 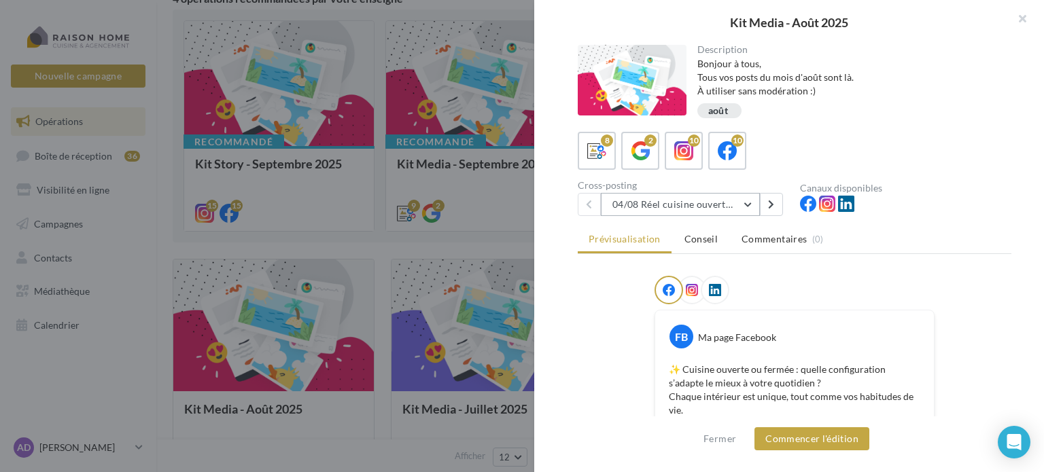 I want to click on div: août, so click(x=718, y=111).